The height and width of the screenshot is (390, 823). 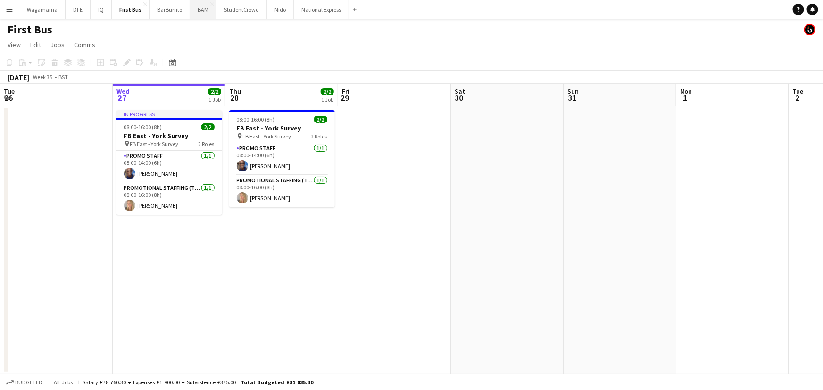 What do you see at coordinates (101, 9) in the screenshot?
I see `button: IQ` at bounding box center [101, 9].